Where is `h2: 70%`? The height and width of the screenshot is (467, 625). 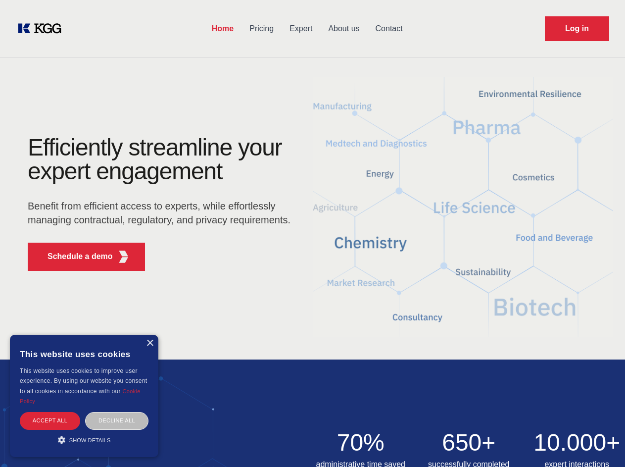
h2: 70% is located at coordinates (361, 442).